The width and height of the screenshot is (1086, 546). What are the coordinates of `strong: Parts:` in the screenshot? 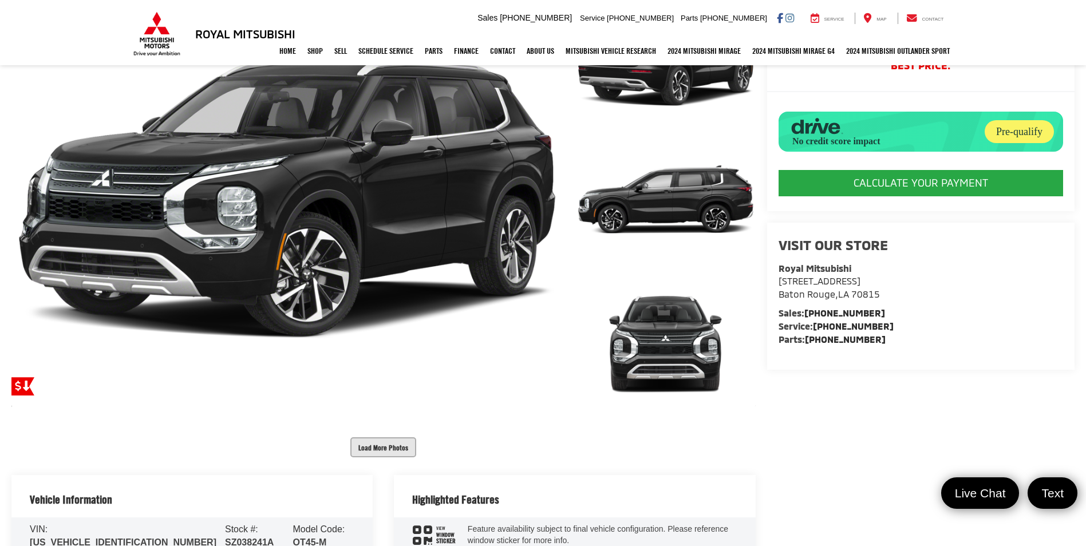 It's located at (832, 339).